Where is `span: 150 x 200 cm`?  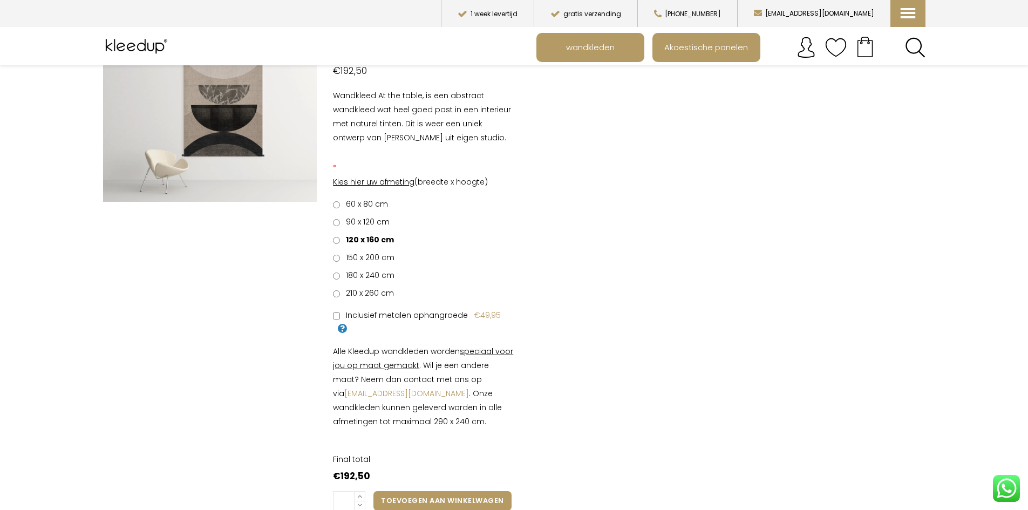
span: 150 x 200 cm is located at coordinates (368, 257).